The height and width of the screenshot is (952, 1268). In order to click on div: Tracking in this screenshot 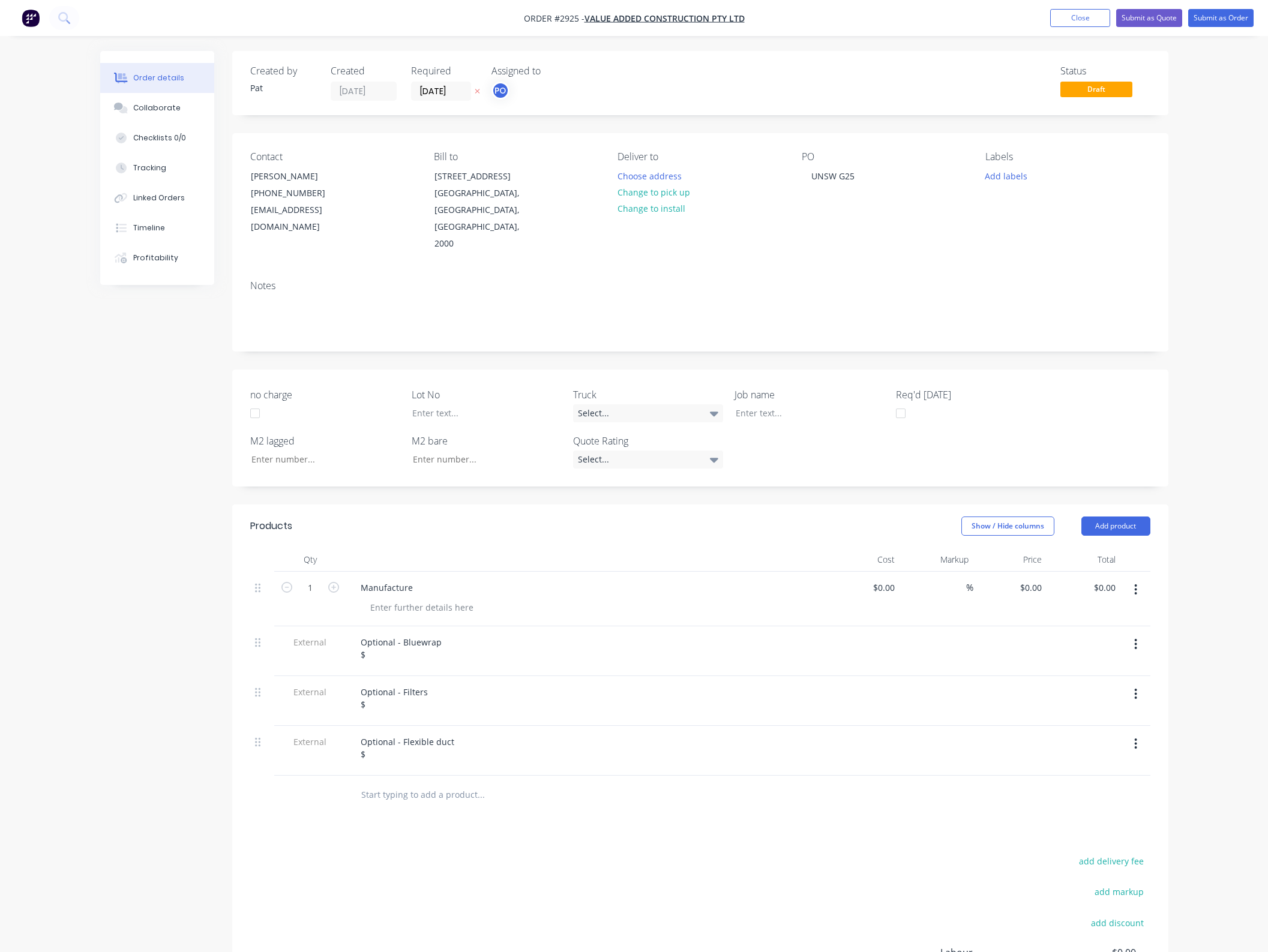, I will do `click(149, 168)`.